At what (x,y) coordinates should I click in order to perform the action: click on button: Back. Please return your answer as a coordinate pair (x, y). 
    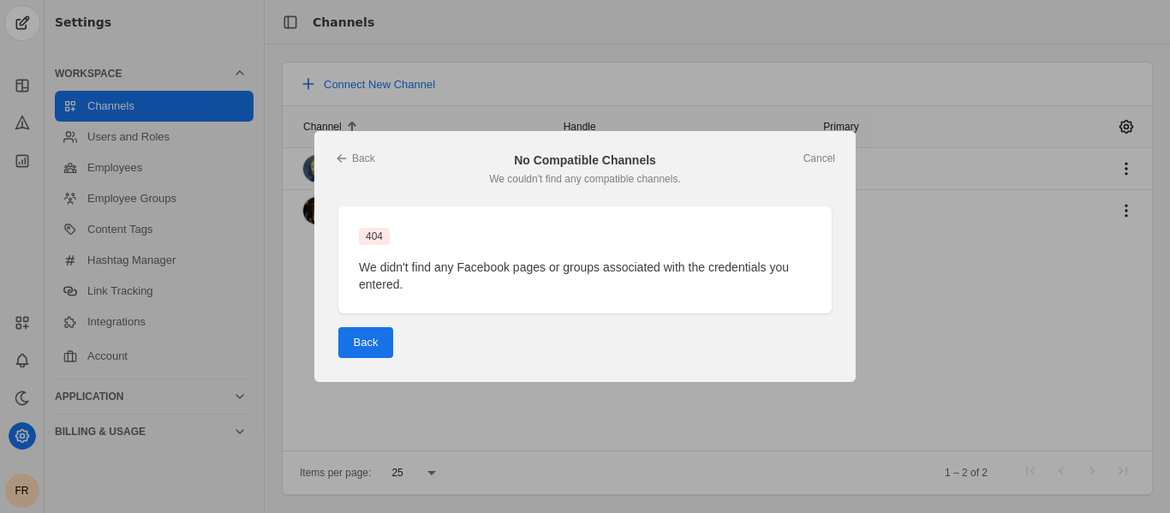
    Looking at the image, I should click on (366, 343).